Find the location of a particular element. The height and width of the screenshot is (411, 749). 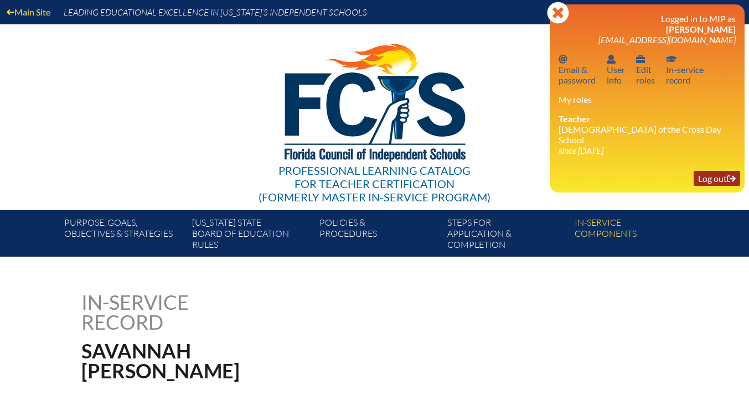

span: Teacher is located at coordinates (575, 118).